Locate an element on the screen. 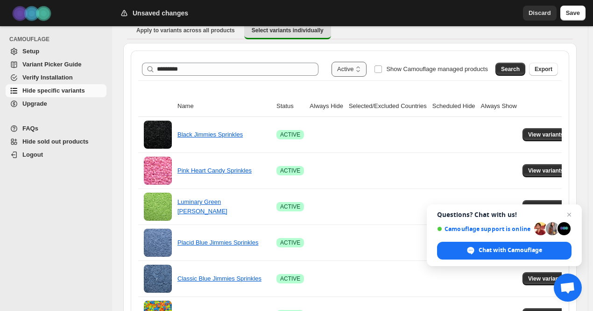 The image size is (593, 311). a: Placid Blue Jimmies Sprinkles is located at coordinates (218, 242).